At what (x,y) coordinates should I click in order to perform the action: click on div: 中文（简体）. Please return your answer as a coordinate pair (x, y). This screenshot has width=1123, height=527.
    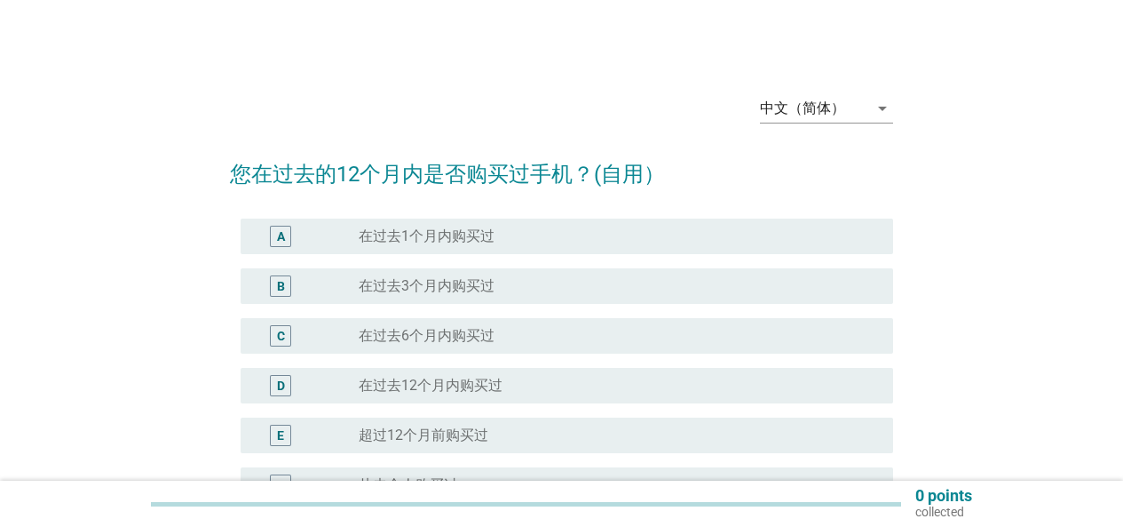
    Looking at the image, I should click on (803, 108).